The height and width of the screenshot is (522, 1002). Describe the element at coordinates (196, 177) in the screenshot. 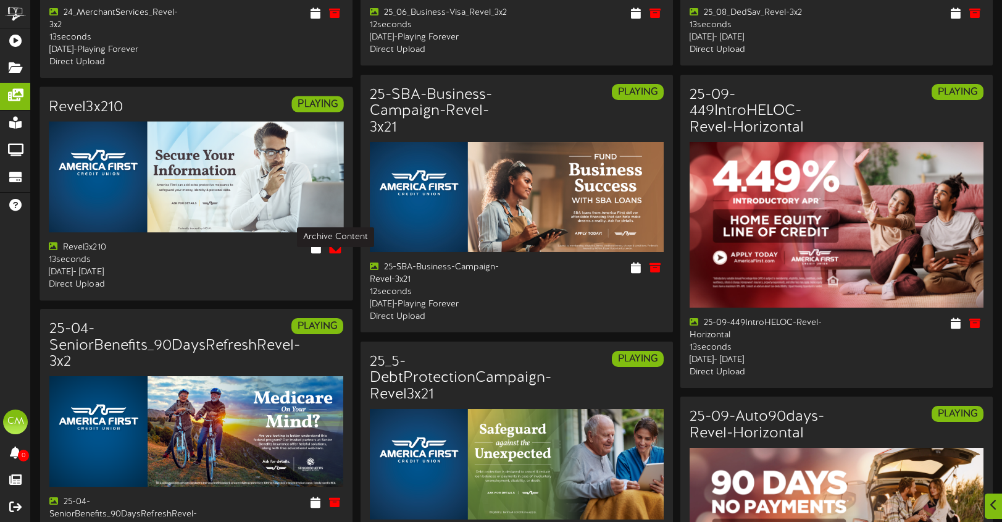

I see `img: 25221cd9-6071-45a3-96b4-fdb37fc34d0c.png` at that location.